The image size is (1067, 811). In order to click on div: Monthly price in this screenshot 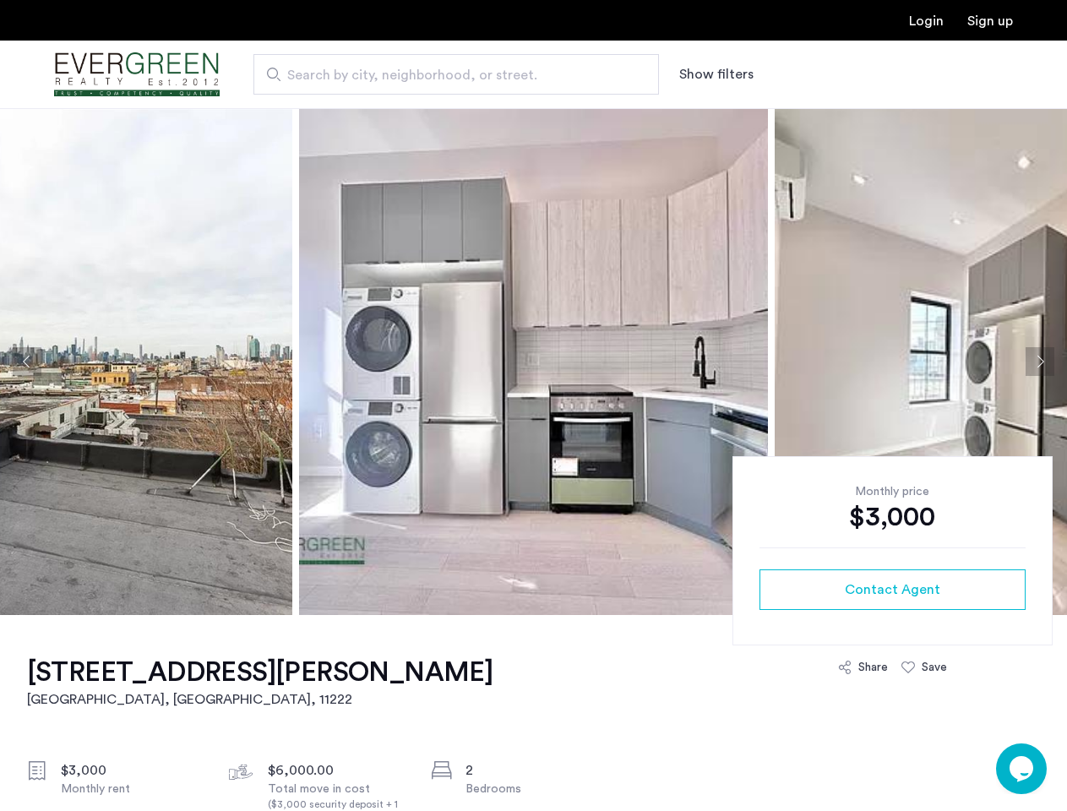, I will do `click(892, 492)`.